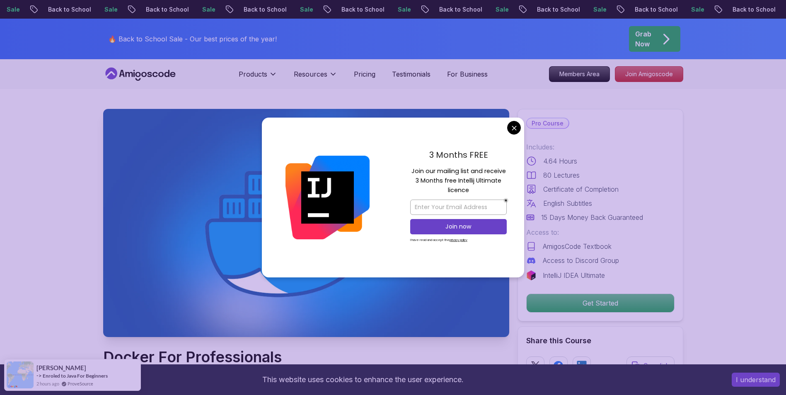  What do you see at coordinates (192, 39) in the screenshot?
I see `p: 🔥 Back to School Sale - Our best prices of the year!` at bounding box center [192, 39].